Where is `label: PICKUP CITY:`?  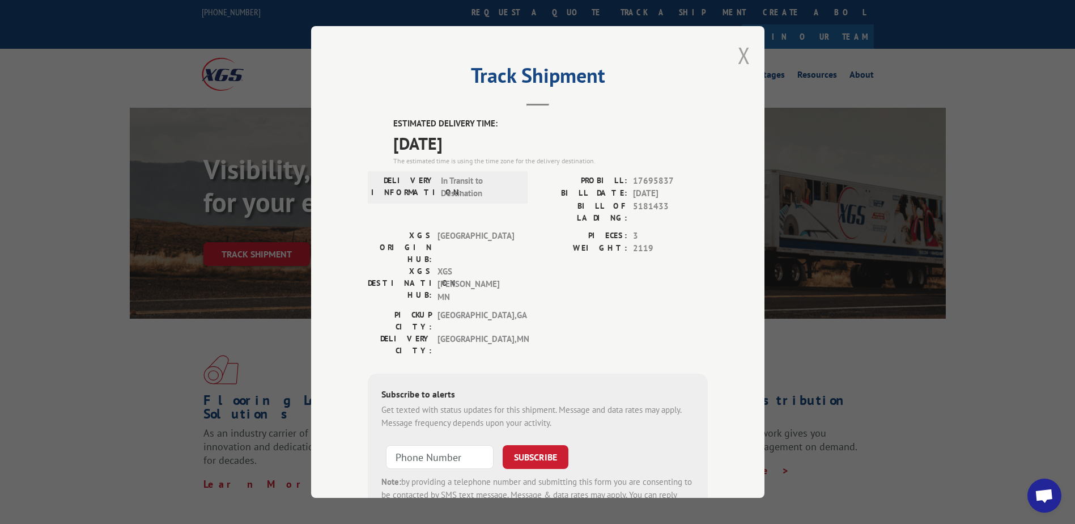 label: PICKUP CITY: is located at coordinates (399, 321).